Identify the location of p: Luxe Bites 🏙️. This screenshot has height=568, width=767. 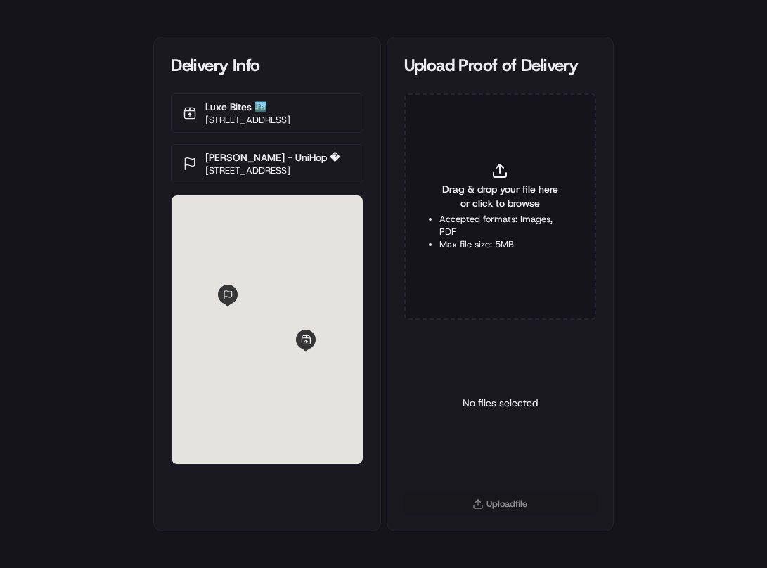
(247, 107).